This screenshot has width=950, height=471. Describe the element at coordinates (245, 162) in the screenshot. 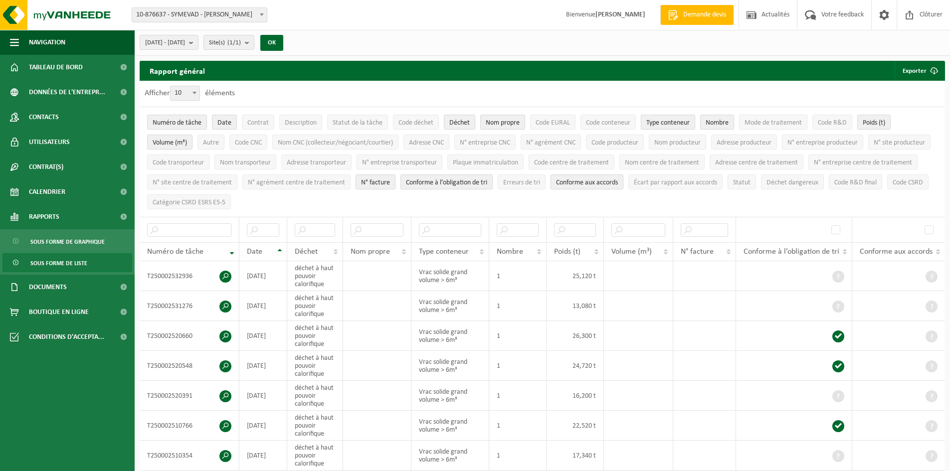

I see `button: Nom transporteurNom transporteur: Activate to sort` at that location.